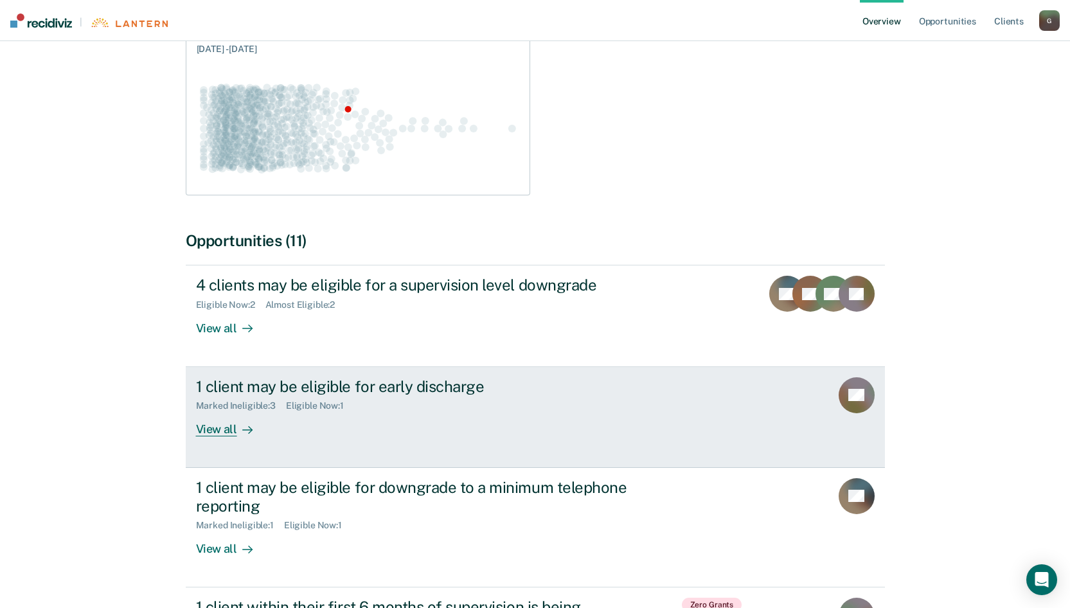  What do you see at coordinates (358, 128) in the screenshot?
I see `div: Swarm plot of all incarceration rates in the state for ALL caseloads, highlighting values of 59.9...` at bounding box center [358, 128].